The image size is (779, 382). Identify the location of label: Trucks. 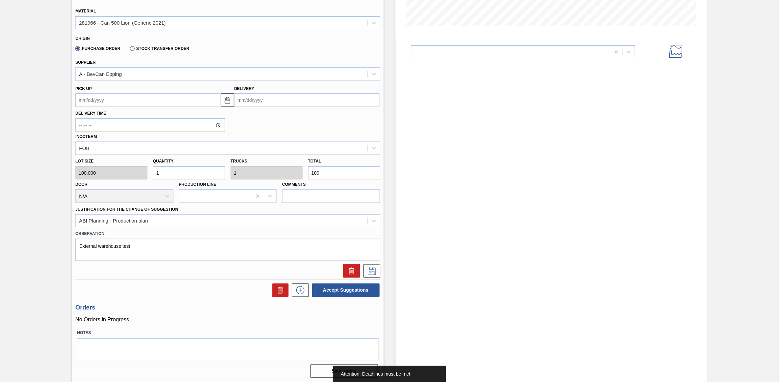
(239, 161).